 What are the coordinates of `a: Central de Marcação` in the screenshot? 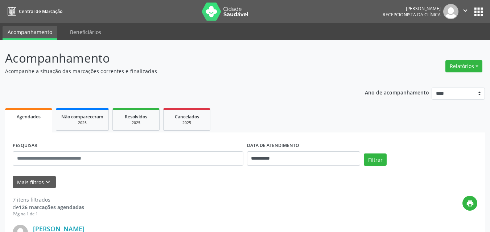 It's located at (34, 11).